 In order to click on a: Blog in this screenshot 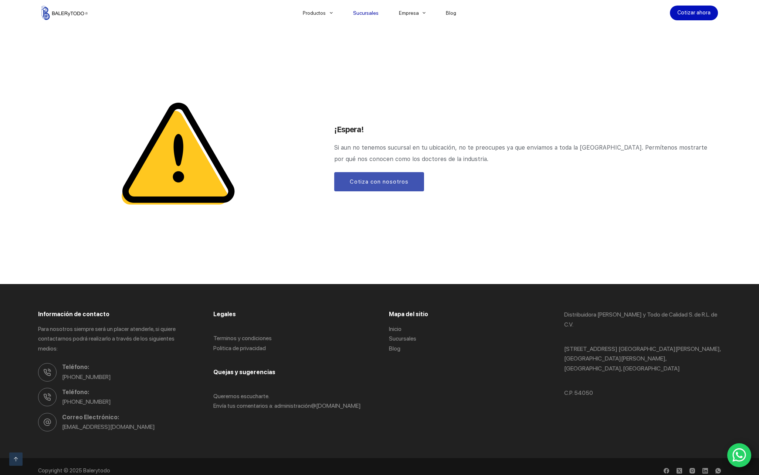, I will do `click(394, 348)`.